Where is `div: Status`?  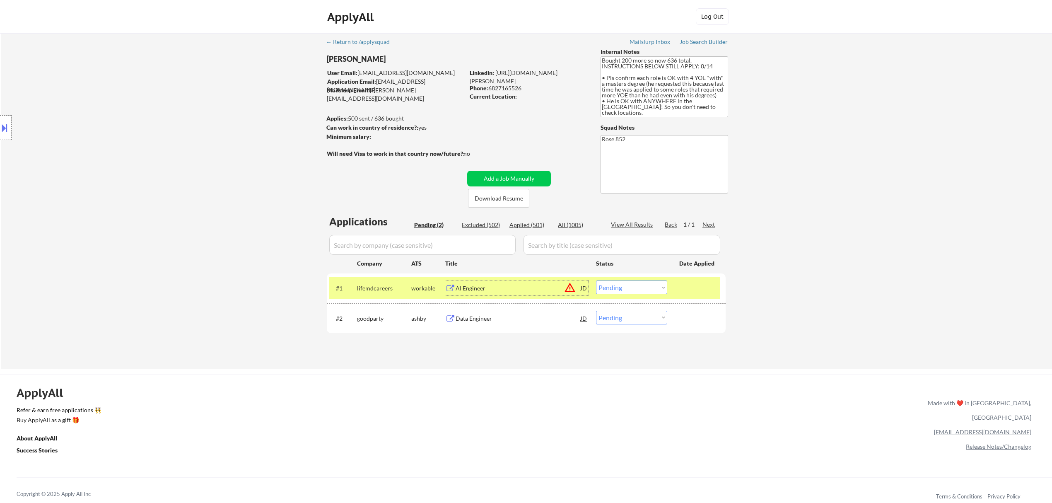
div: Status is located at coordinates (632, 263).